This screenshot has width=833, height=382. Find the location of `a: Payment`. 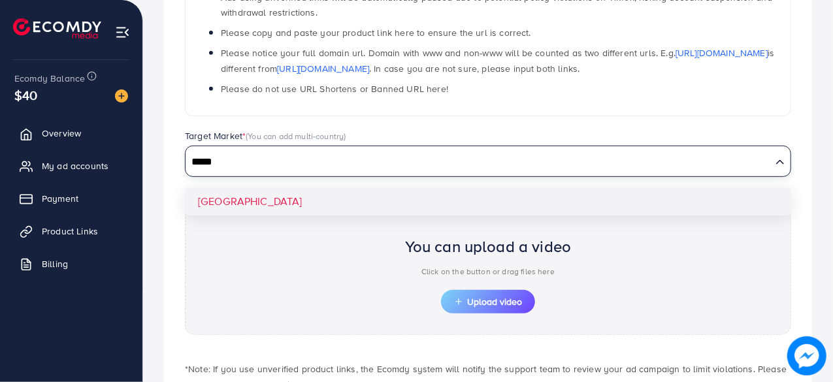

a: Payment is located at coordinates (71, 199).